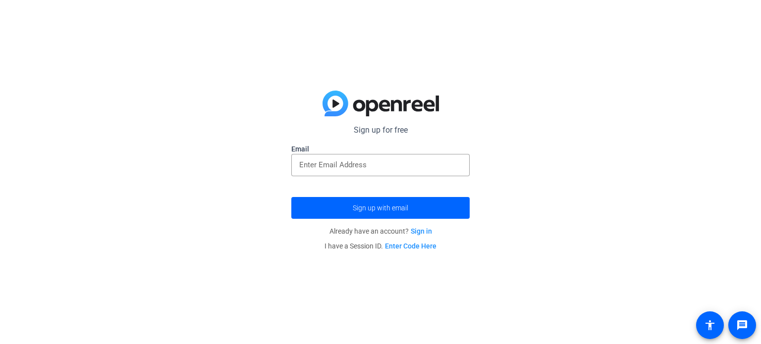 This screenshot has width=761, height=344. Describe the element at coordinates (421, 231) in the screenshot. I see `a: Sign in` at that location.